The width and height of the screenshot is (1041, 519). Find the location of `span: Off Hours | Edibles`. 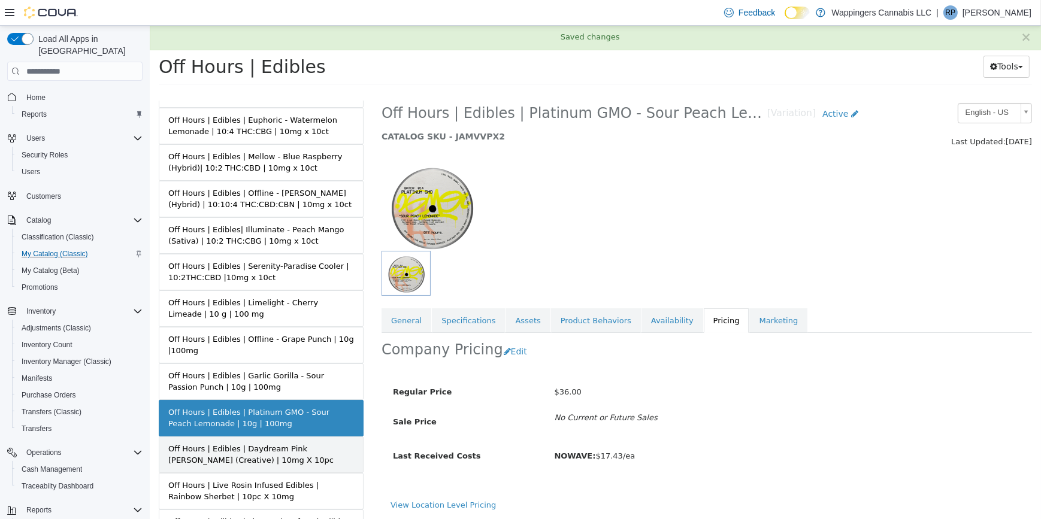

span: Off Hours | Edibles is located at coordinates (92, 41).